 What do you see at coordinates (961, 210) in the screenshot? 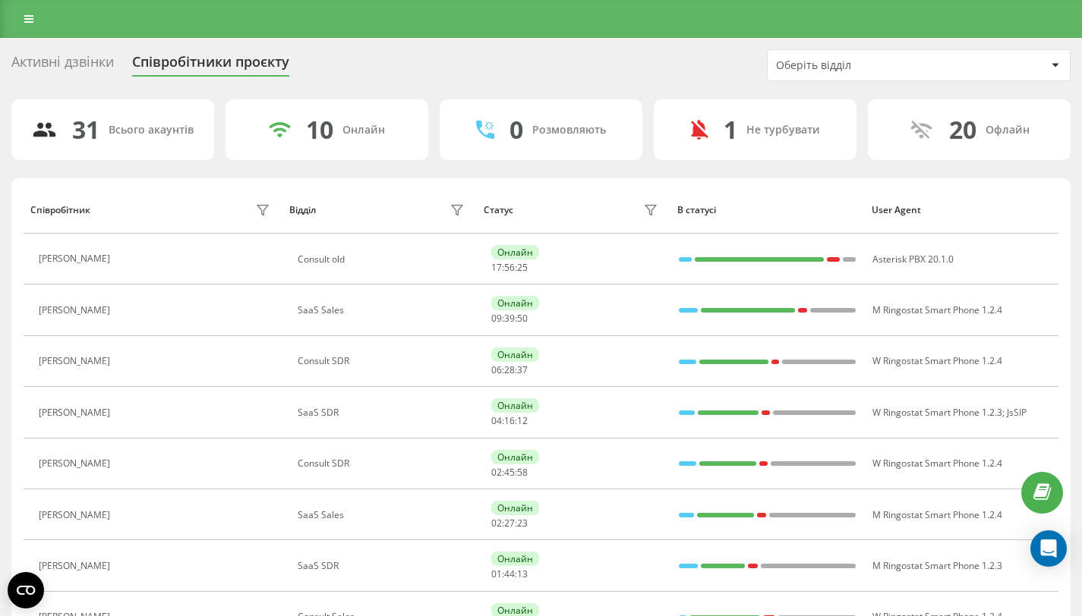
I see `div: User Agent` at bounding box center [961, 210].